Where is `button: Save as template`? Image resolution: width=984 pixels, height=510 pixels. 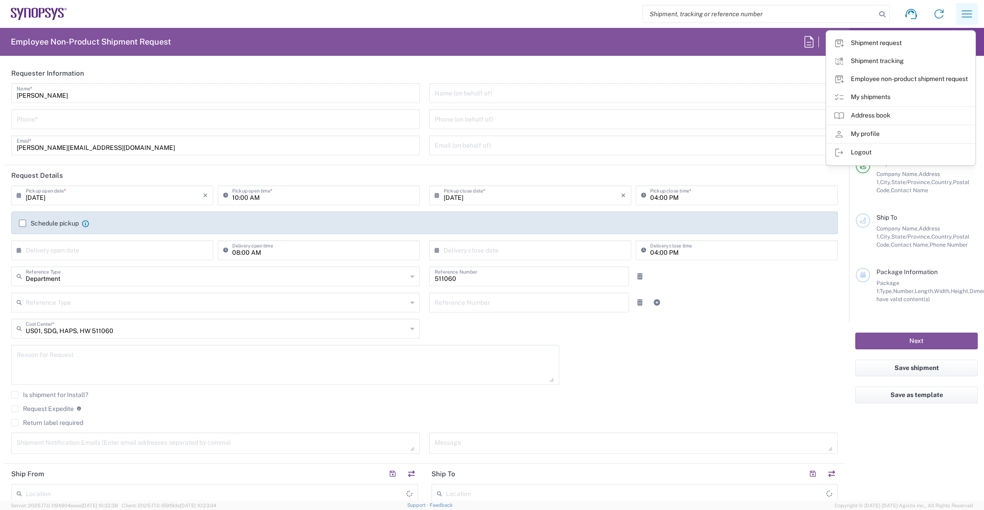 button: Save as template is located at coordinates (917, 395).